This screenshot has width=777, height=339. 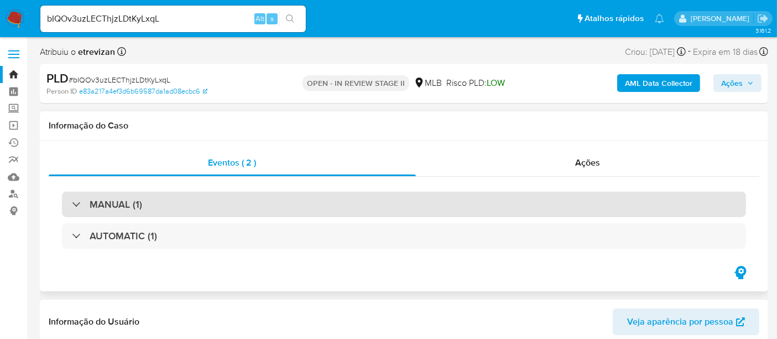 What do you see at coordinates (272, 18) in the screenshot?
I see `span: s` at bounding box center [272, 18].